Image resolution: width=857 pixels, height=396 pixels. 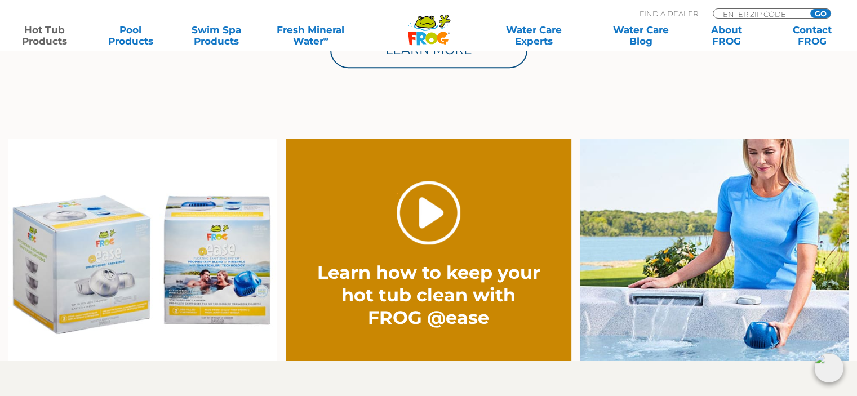 What do you see at coordinates (821, 14) in the screenshot?
I see `input: GO` at bounding box center [821, 14].